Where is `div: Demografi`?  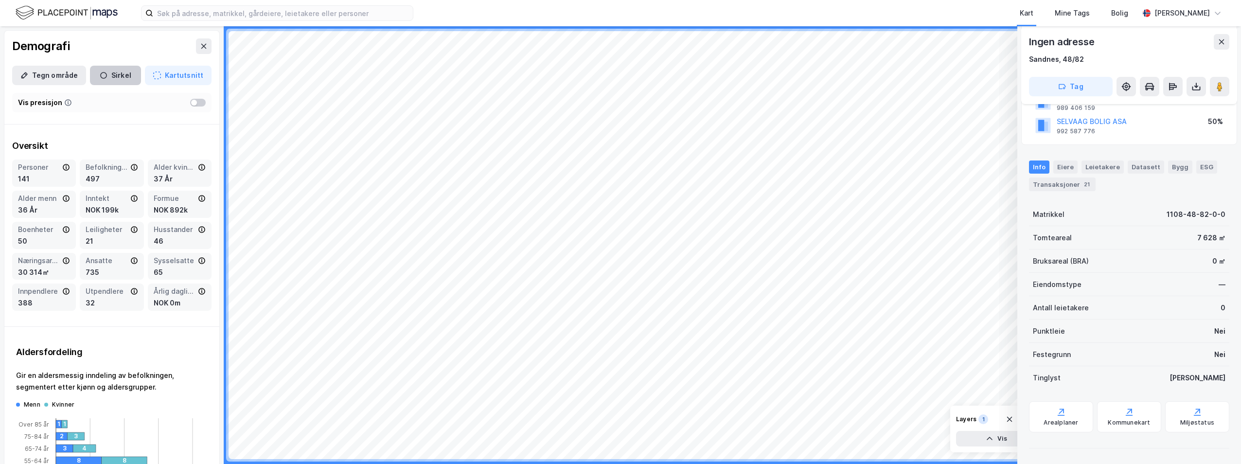
div: Demografi is located at coordinates (41, 46).